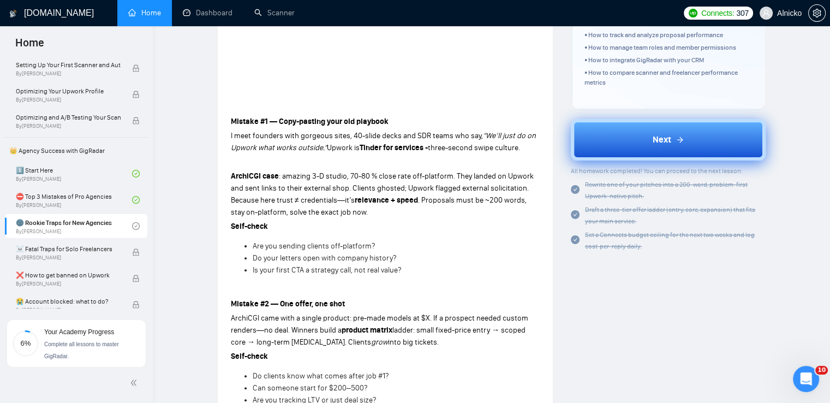 Image resolution: width=830 pixels, height=403 pixels. I want to click on p: • How to track and analyze proposal performance, so click(668, 35).